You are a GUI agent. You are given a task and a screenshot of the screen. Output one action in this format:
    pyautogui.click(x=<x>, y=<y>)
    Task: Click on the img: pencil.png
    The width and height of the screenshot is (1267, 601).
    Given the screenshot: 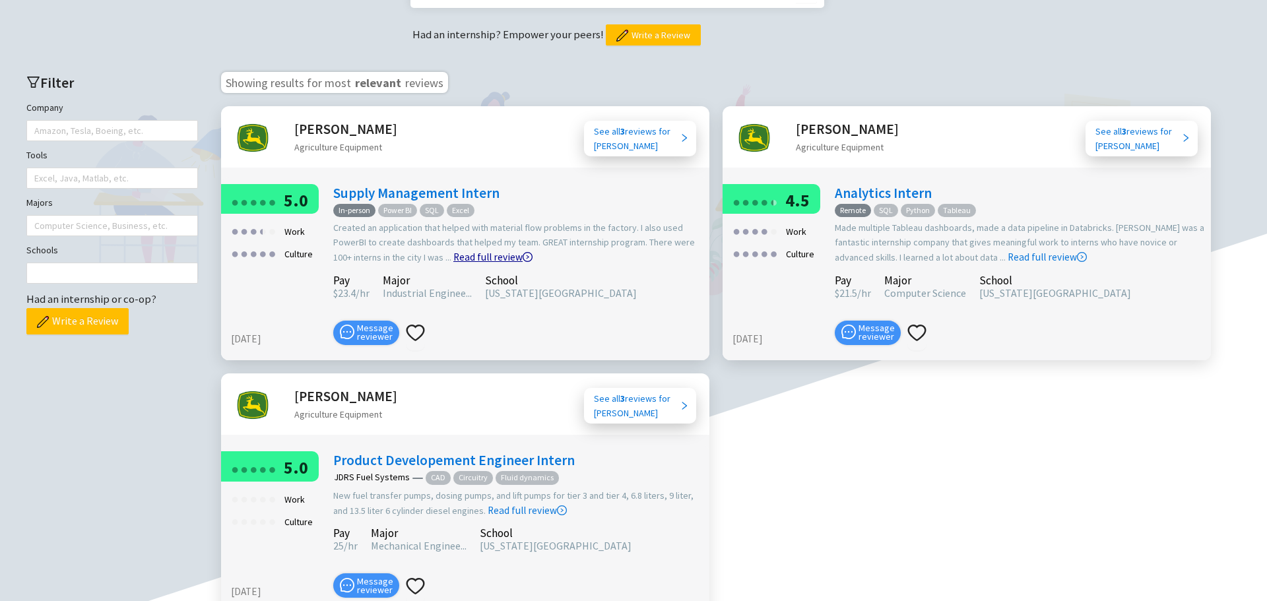 What is the action you would take?
    pyautogui.click(x=622, y=36)
    